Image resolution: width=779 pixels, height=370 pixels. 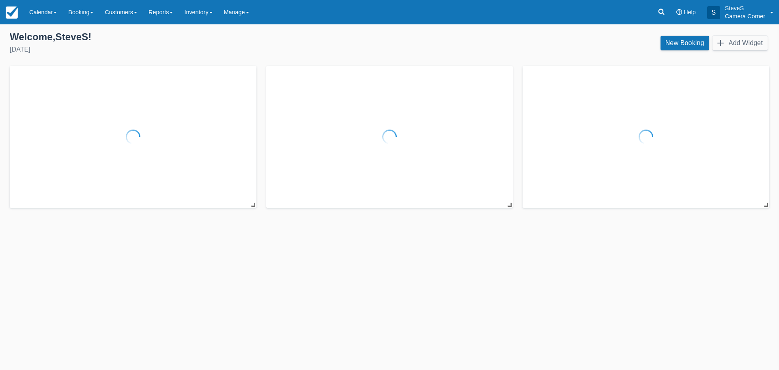 I want to click on button: Add Widget, so click(x=740, y=43).